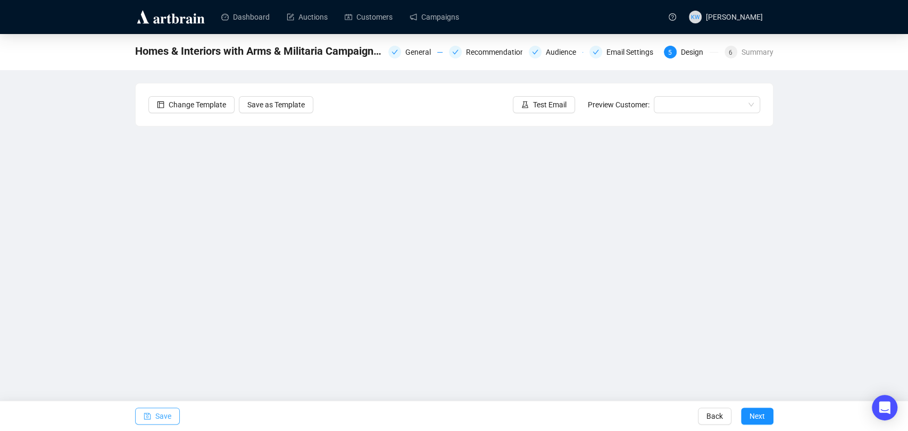  I want to click on span: experiment, so click(525, 105).